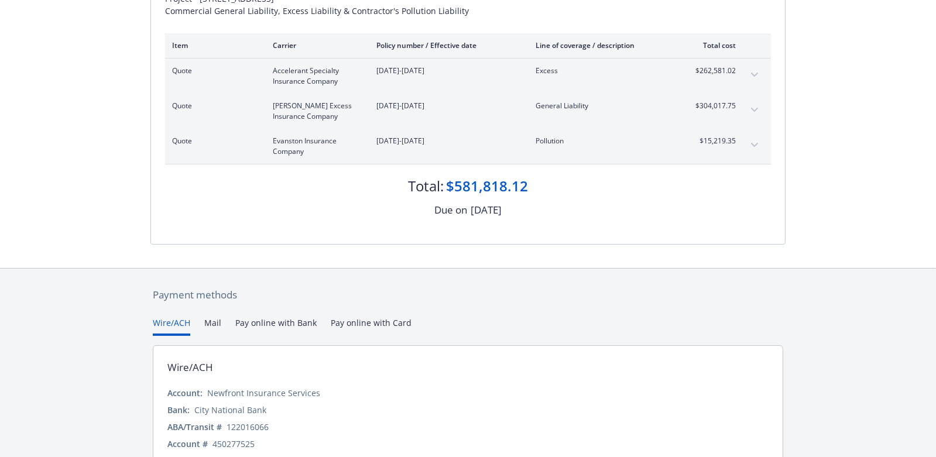 The height and width of the screenshot is (457, 936). What do you see at coordinates (194, 427) in the screenshot?
I see `div: ABA/Transit #` at bounding box center [194, 427].